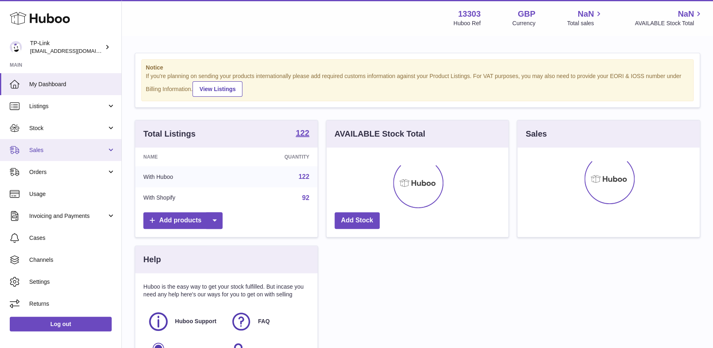 This screenshot has height=348, width=713. Describe the element at coordinates (185, 321) in the screenshot. I see `a: Huboo Support` at that location.